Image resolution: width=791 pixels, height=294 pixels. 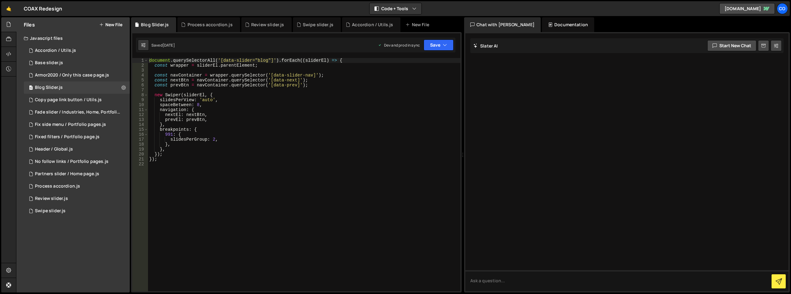 I want to click on div: Base slider.js, so click(x=49, y=63).